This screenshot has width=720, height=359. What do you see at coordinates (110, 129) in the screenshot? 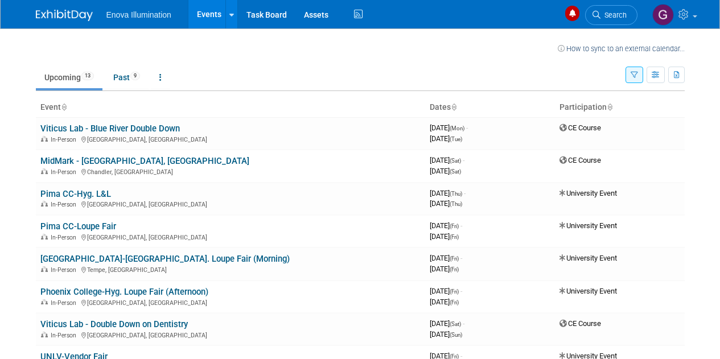
I see `a: Viticus Lab - Blue River Double Down` at bounding box center [110, 129].